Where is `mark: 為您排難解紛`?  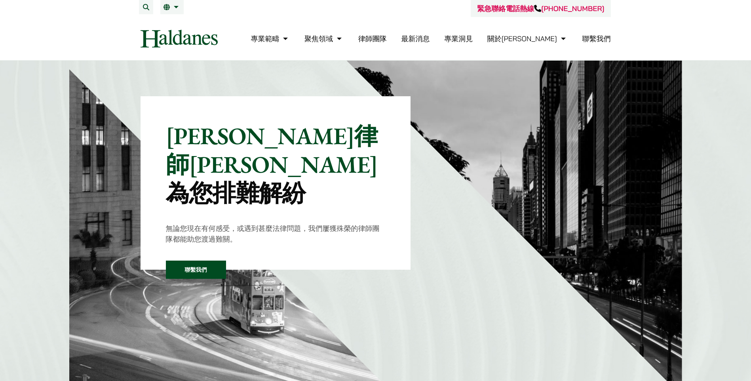 mark: 為您排難解紛 is located at coordinates (236, 193).